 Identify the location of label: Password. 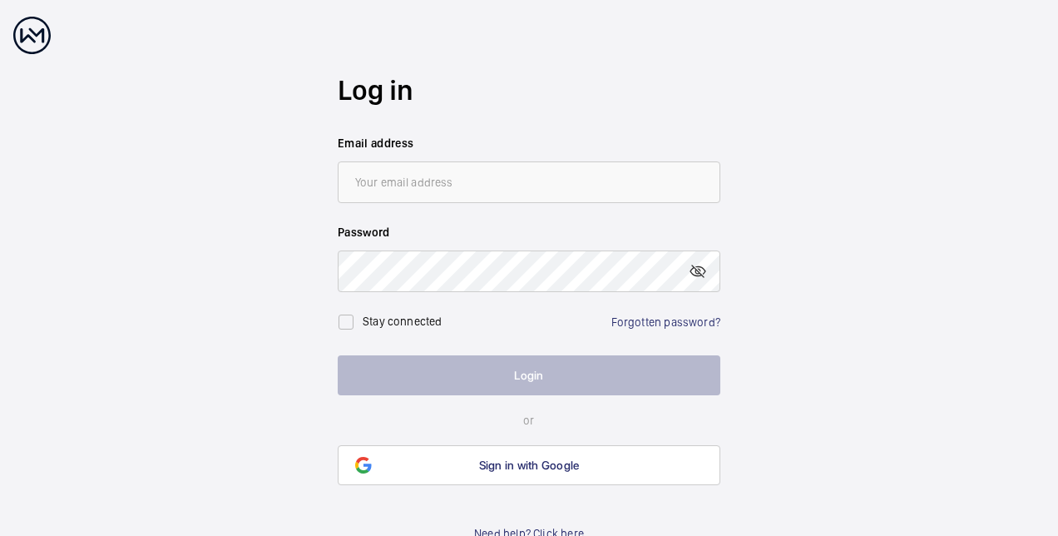
(529, 232).